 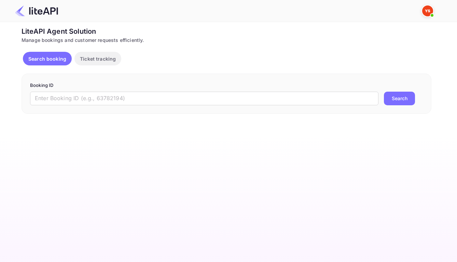 I want to click on p: Booking ID, so click(x=226, y=86).